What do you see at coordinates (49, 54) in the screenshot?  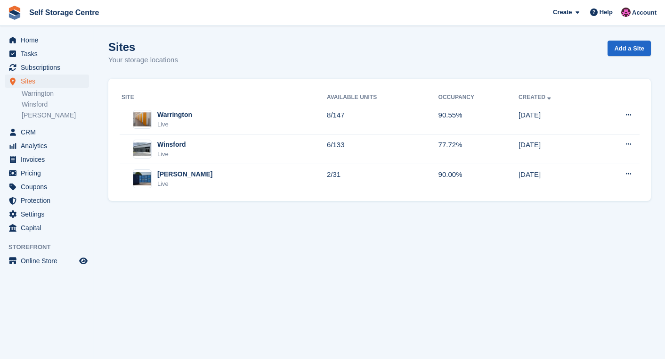 I see `span: Tasks` at bounding box center [49, 54].